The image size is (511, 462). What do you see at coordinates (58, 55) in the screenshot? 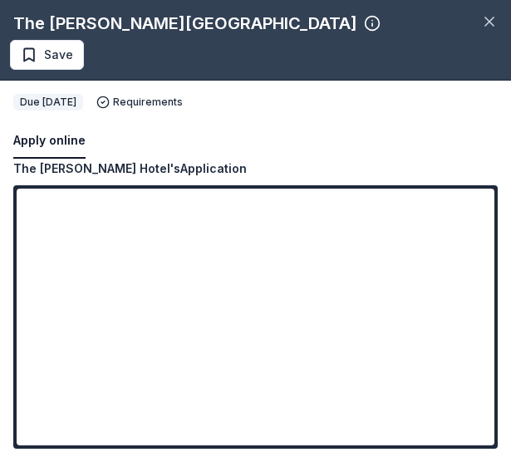
I see `span: Save` at bounding box center [58, 55].